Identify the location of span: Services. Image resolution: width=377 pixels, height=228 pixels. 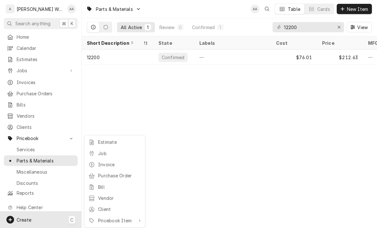
(45, 149).